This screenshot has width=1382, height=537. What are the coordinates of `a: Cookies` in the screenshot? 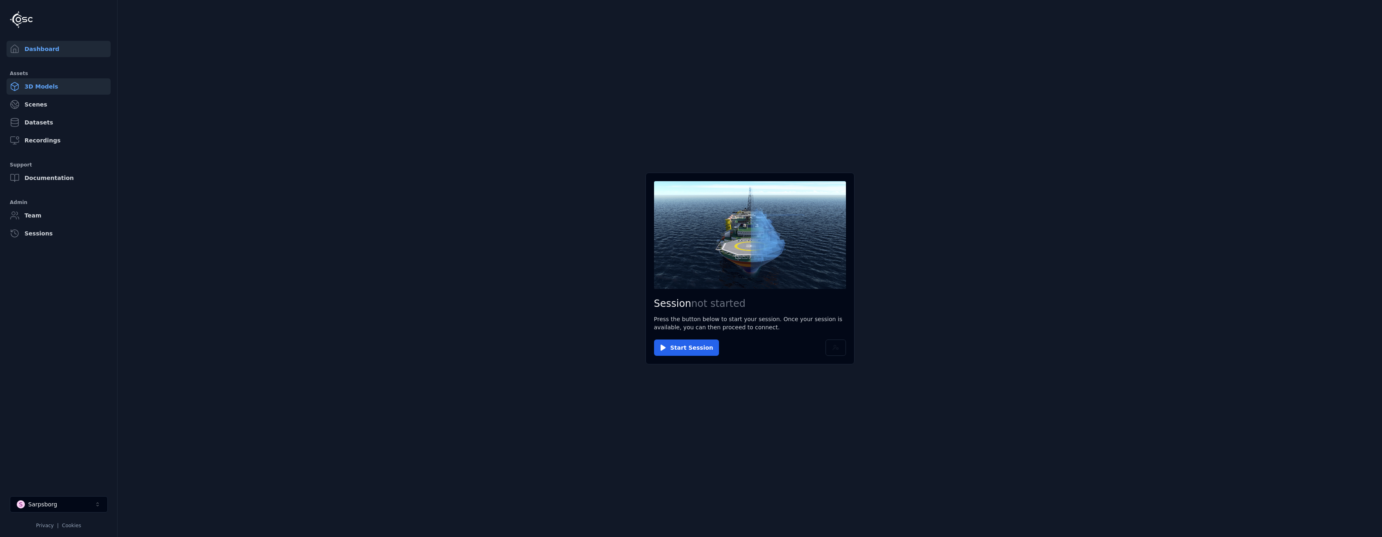 It's located at (71, 526).